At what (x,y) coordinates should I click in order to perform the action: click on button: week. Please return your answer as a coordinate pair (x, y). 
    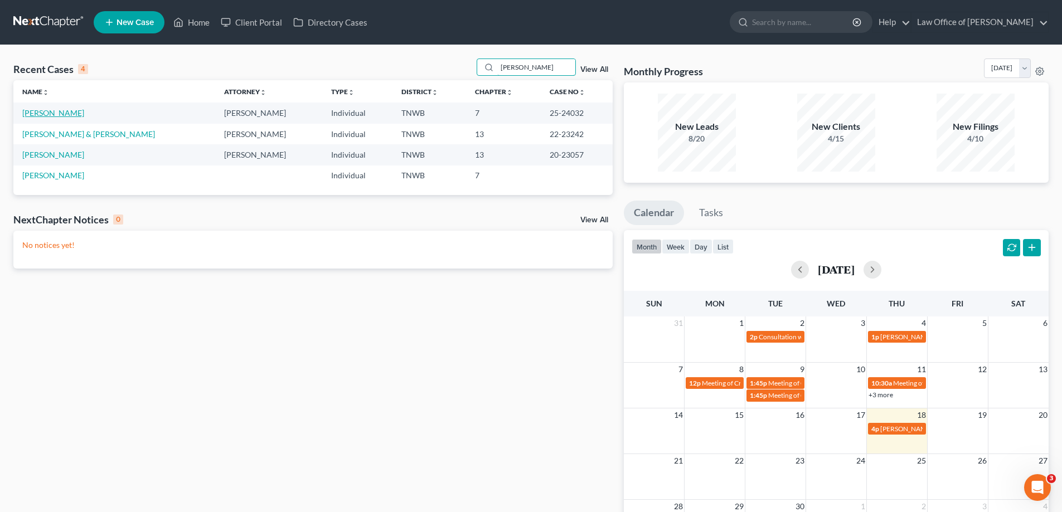
    Looking at the image, I should click on (676, 246).